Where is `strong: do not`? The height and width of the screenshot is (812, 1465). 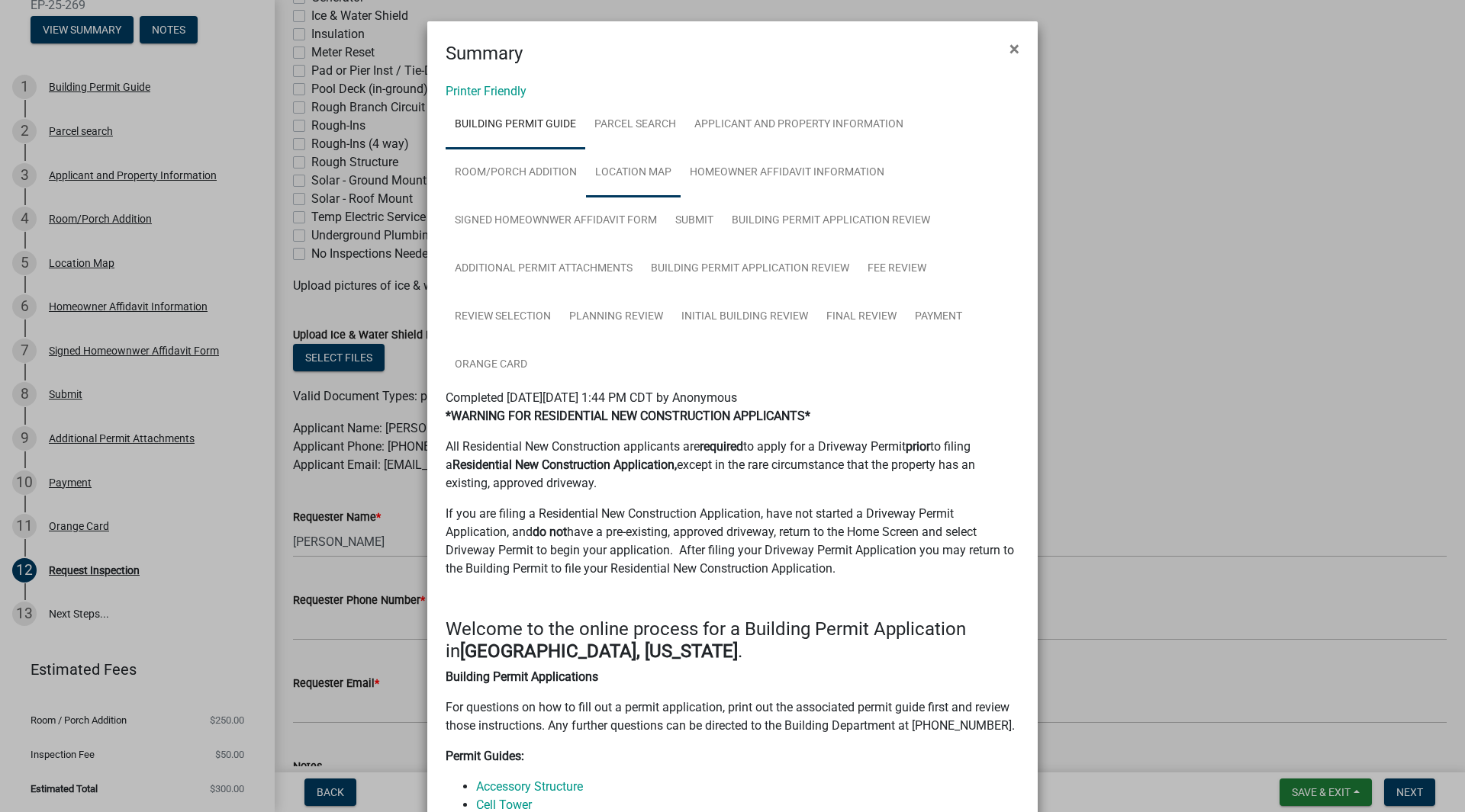 strong: do not is located at coordinates (549, 532).